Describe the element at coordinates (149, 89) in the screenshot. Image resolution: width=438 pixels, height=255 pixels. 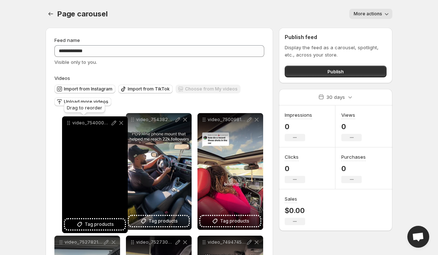
I see `span: Import from TikTok` at that location.